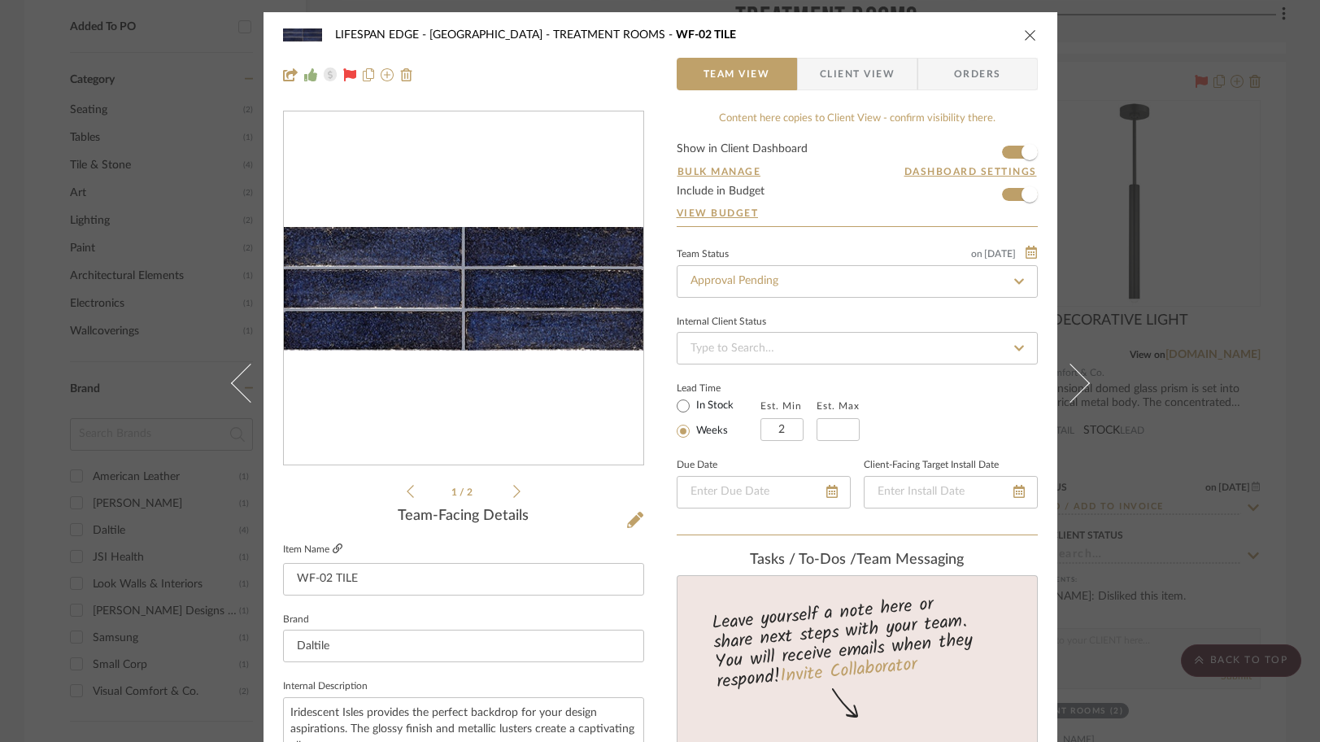 This screenshot has width=1320, height=742. What do you see at coordinates (706, 35) in the screenshot?
I see `span: WF-02 TILE` at bounding box center [706, 35].